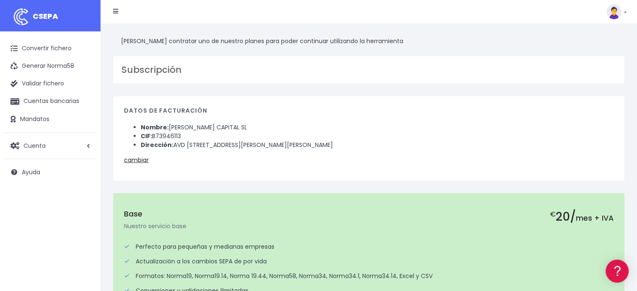  I want to click on a: POWERED BY ENCHANT, so click(138, 245).